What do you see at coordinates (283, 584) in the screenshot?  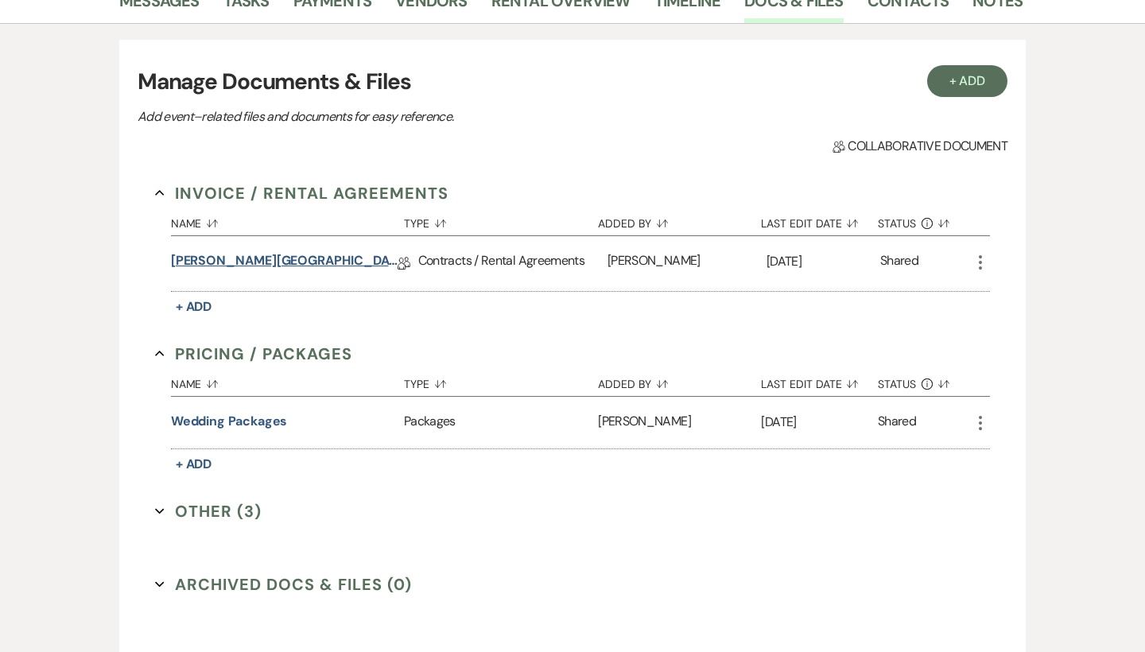 I see `button: Archived Docs & Files (0)` at bounding box center [283, 584].